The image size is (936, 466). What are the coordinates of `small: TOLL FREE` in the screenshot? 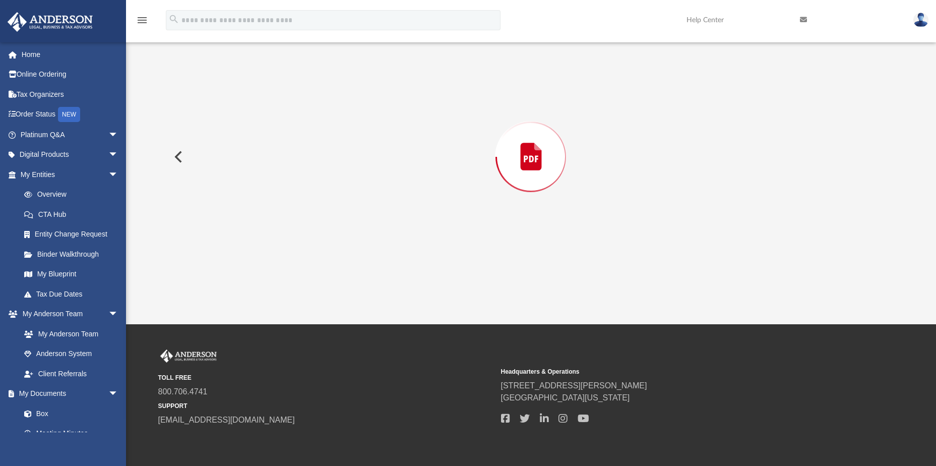 It's located at (326, 377).